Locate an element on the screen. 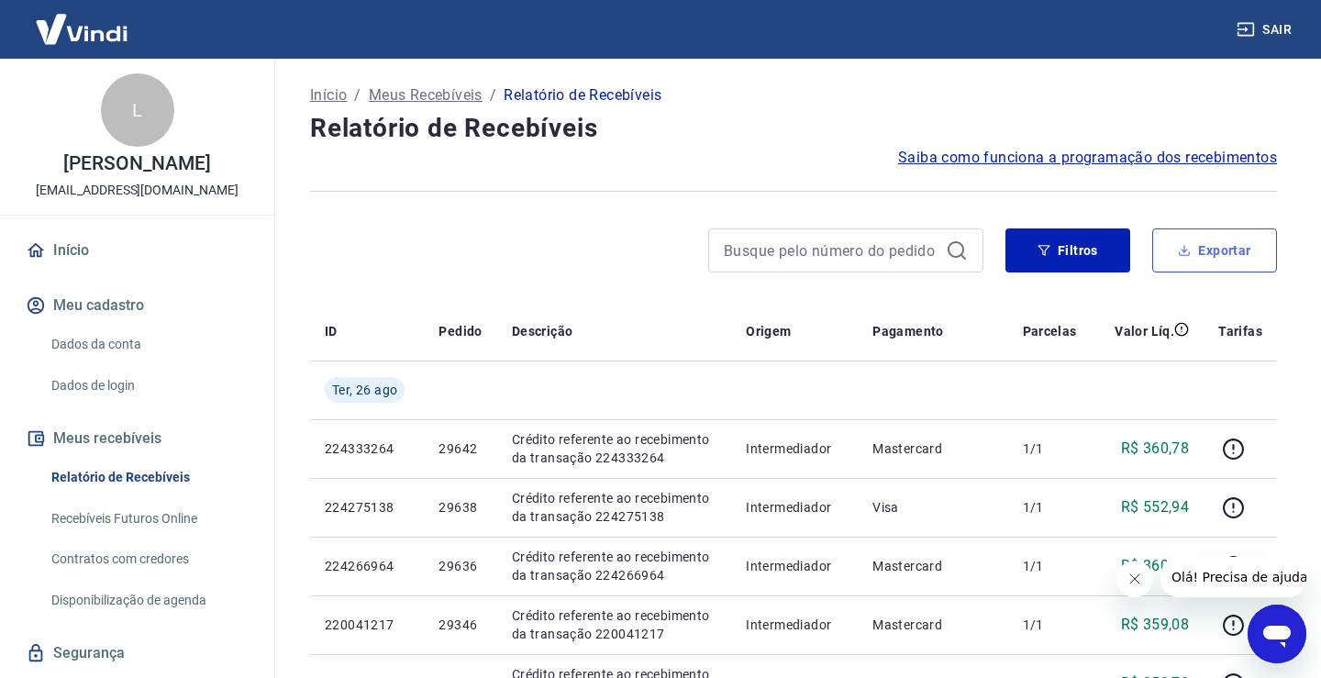  p: Visa is located at coordinates (932, 507).